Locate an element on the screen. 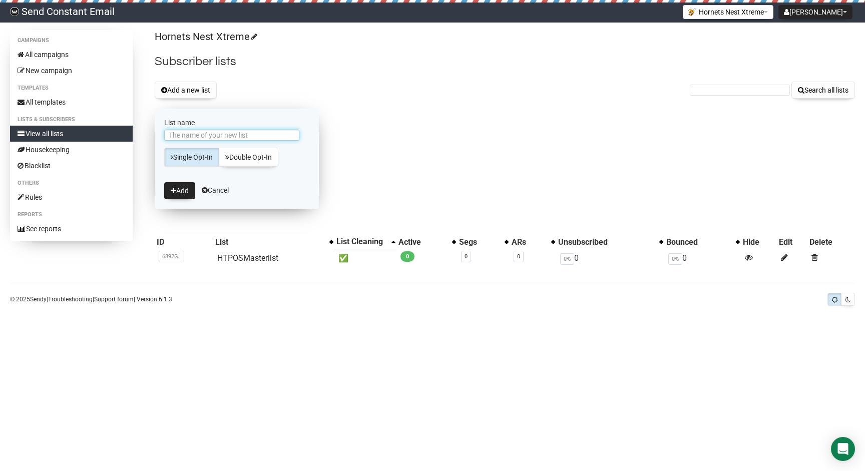  button: Hornets Nest Xtreme is located at coordinates (728, 12).